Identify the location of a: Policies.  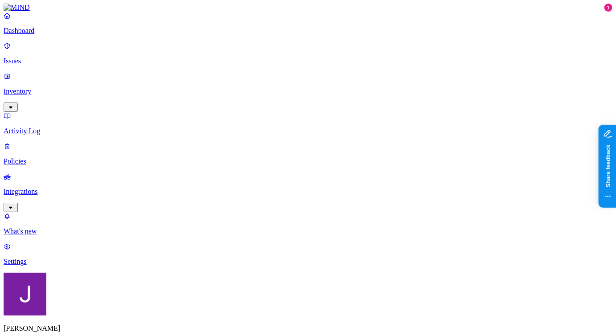
(308, 154).